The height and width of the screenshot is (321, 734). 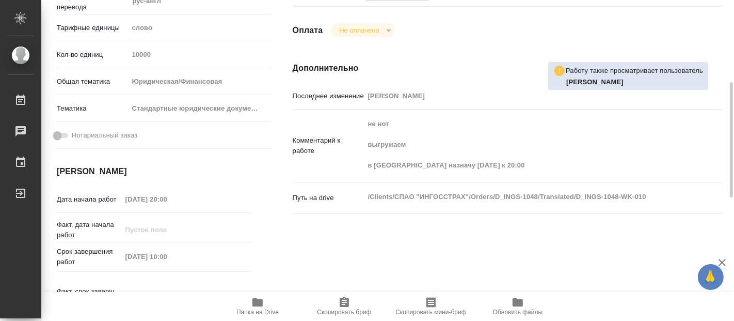 I want to click on span: Скопировать мини-бриф, so click(x=431, y=312).